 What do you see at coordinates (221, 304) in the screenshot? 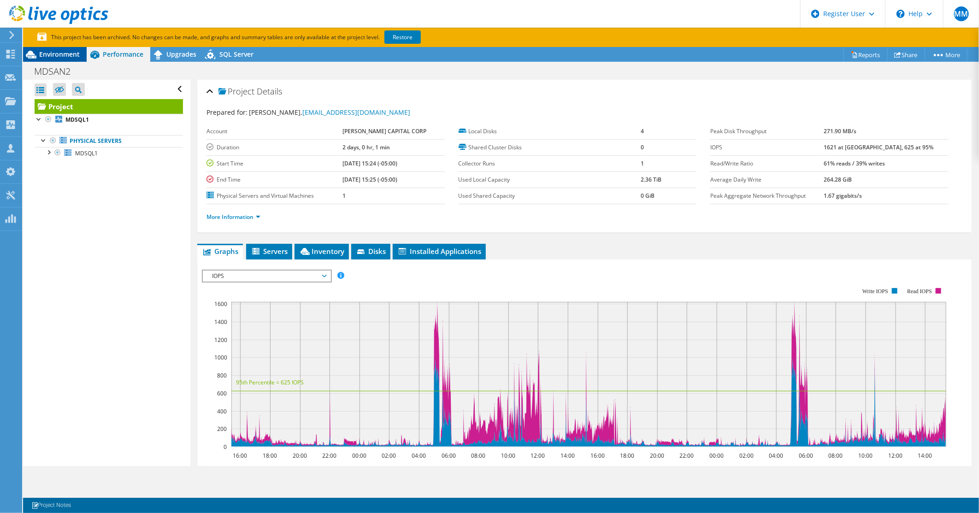
I see `text: 1600` at bounding box center [221, 304].